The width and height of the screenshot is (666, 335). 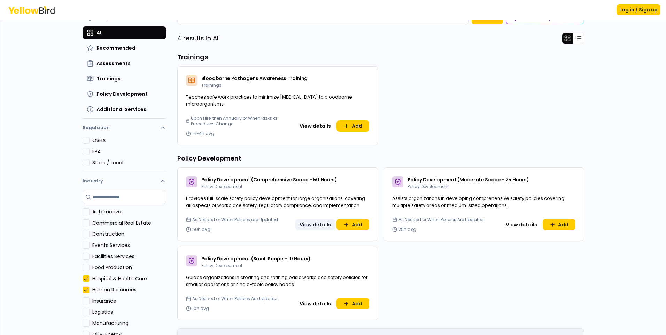 What do you see at coordinates (129, 301) in the screenshot?
I see `label: Insurance` at bounding box center [129, 301].